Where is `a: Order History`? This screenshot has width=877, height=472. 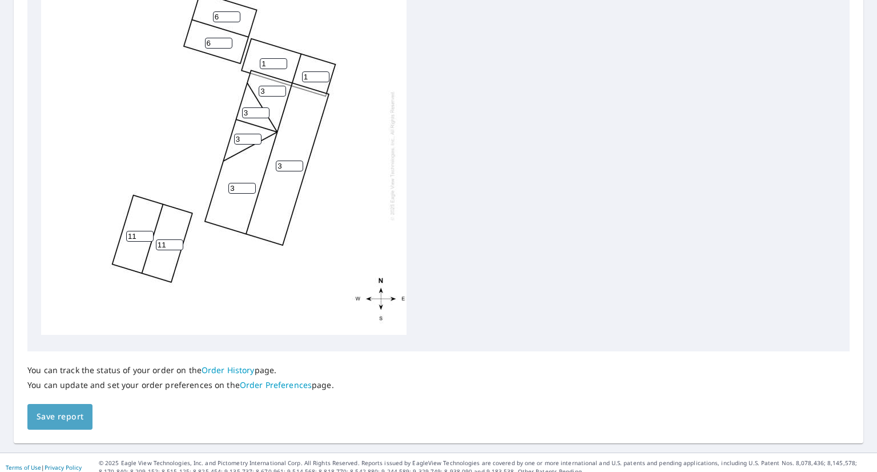 a: Order History is located at coordinates (228, 370).